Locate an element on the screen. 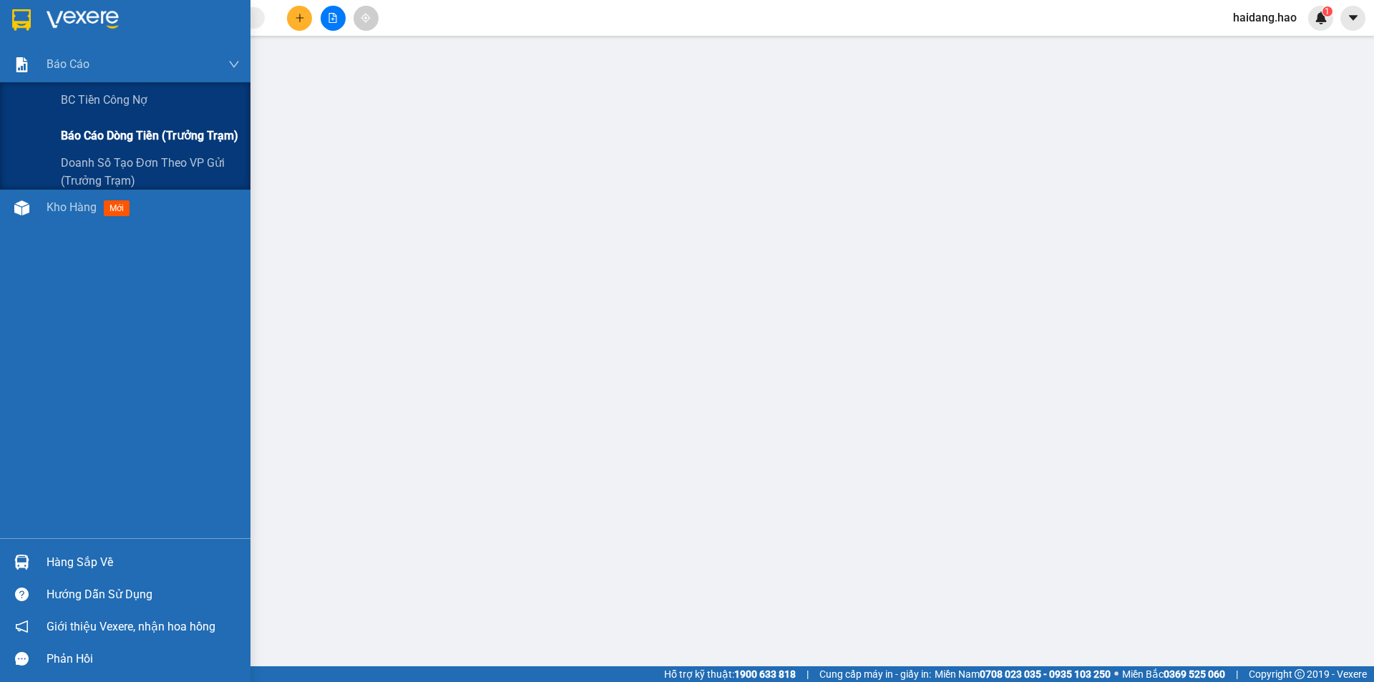 This screenshot has height=682, width=1374. span: mới is located at coordinates (117, 208).